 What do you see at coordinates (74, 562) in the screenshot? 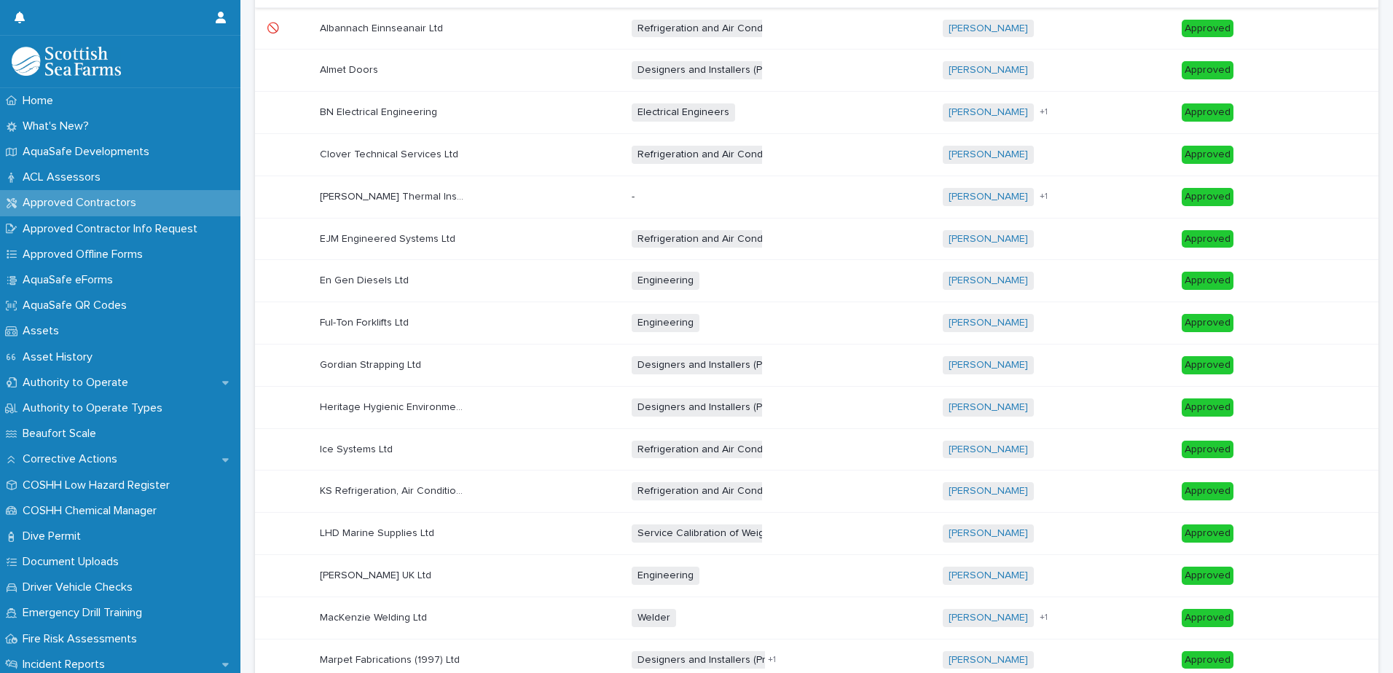
I see `p: Document Uploads` at bounding box center [74, 562].